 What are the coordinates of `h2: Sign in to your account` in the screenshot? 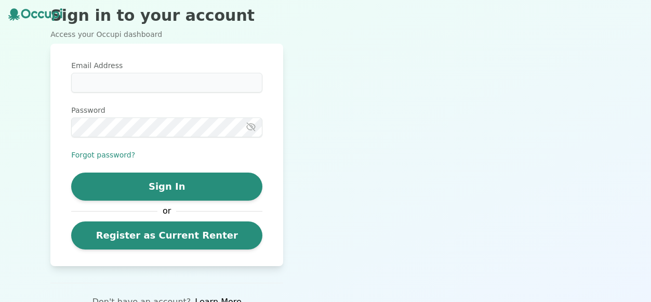 It's located at (167, 16).